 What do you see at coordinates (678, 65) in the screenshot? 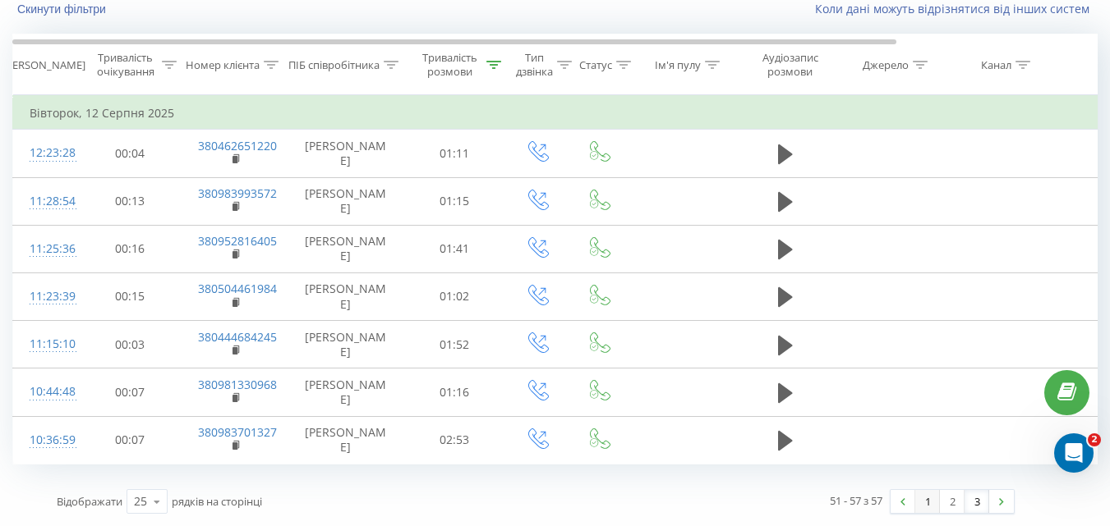
I see `div: Ім'я пулу` at bounding box center [678, 65].